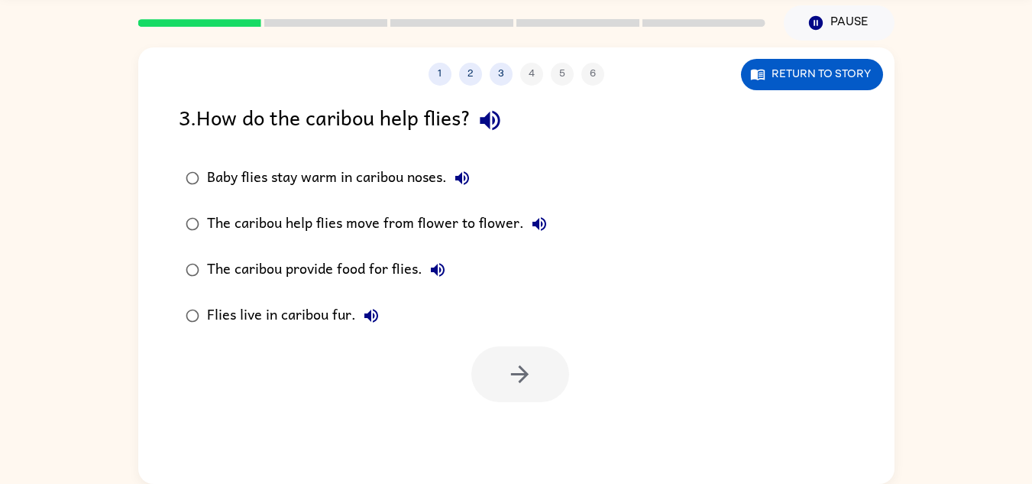 This screenshot has height=484, width=1032. Describe the element at coordinates (471, 74) in the screenshot. I see `button: 2` at that location.